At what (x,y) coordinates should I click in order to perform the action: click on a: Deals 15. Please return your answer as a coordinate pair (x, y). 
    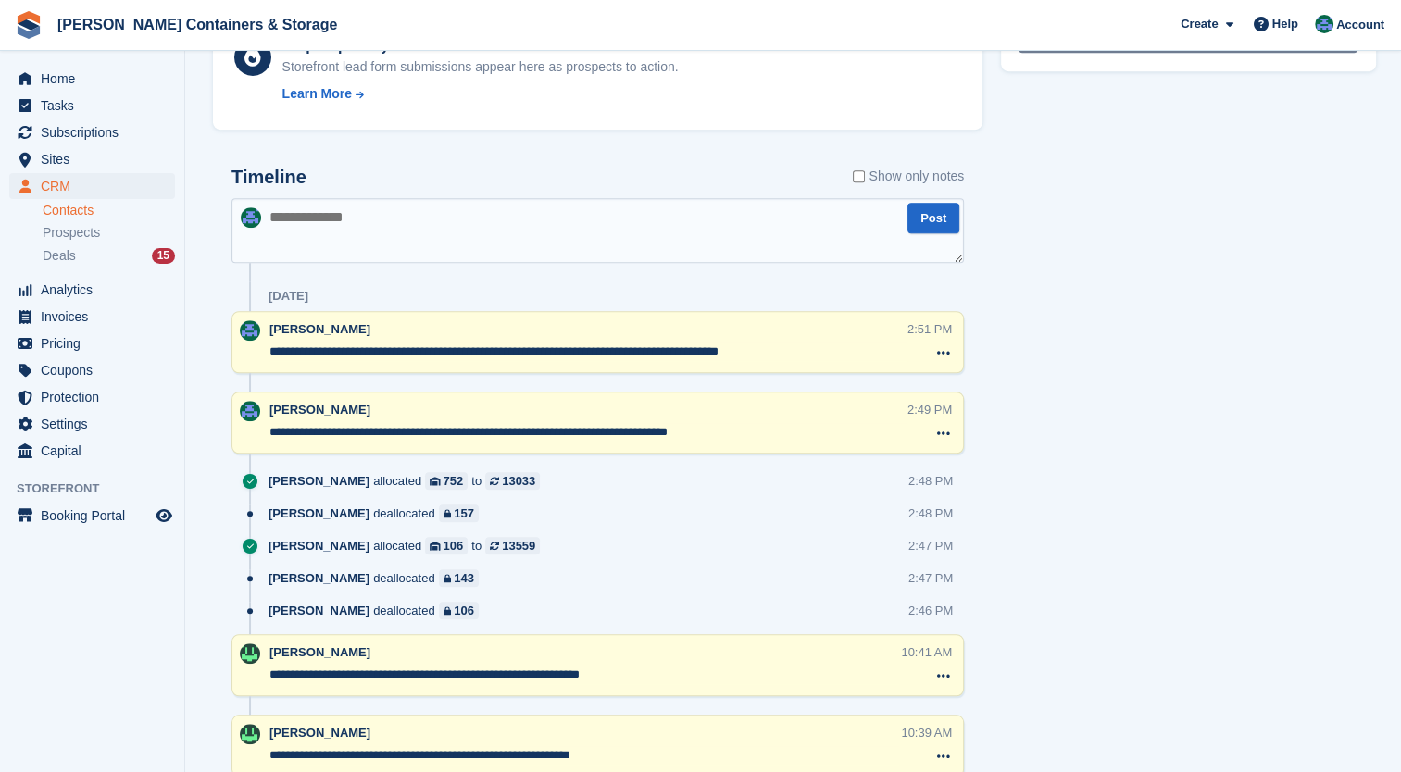
    Looking at the image, I should click on (108, 255).